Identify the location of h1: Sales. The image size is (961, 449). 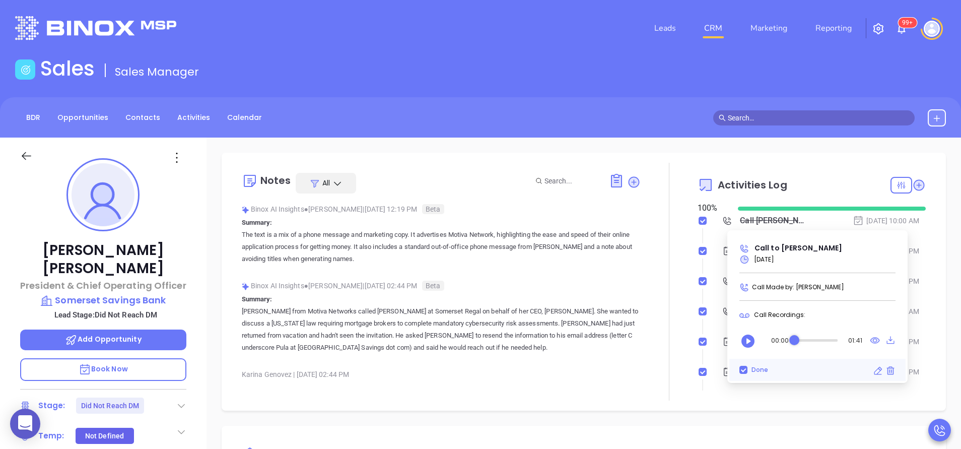
(67, 69).